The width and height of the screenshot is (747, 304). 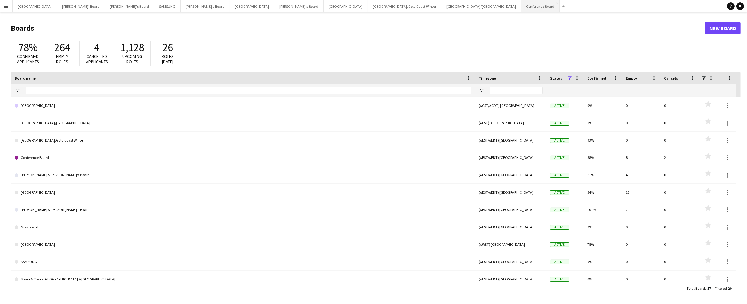 I want to click on a: SAMSUNG, so click(x=243, y=262).